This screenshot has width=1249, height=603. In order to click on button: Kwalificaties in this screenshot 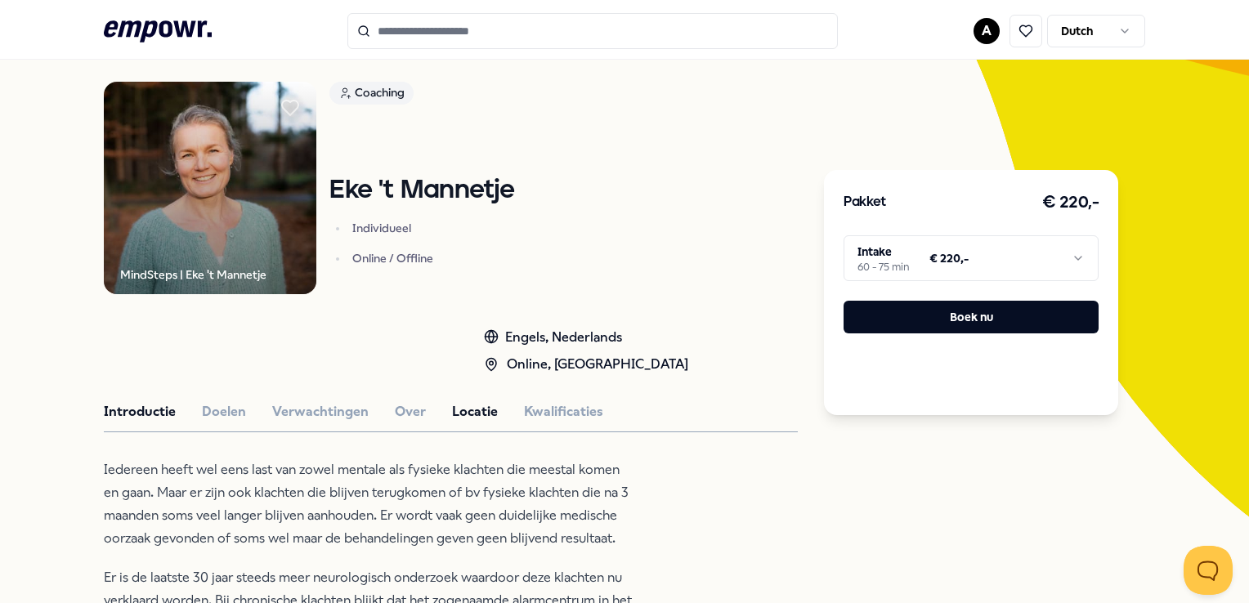, I will do `click(563, 412)`.